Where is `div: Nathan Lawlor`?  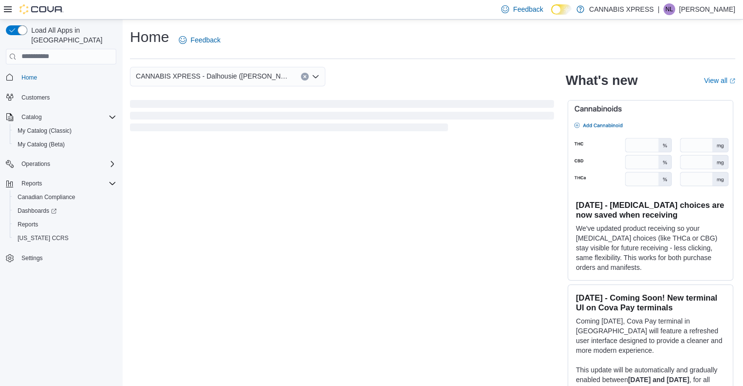 div: Nathan Lawlor is located at coordinates (669, 9).